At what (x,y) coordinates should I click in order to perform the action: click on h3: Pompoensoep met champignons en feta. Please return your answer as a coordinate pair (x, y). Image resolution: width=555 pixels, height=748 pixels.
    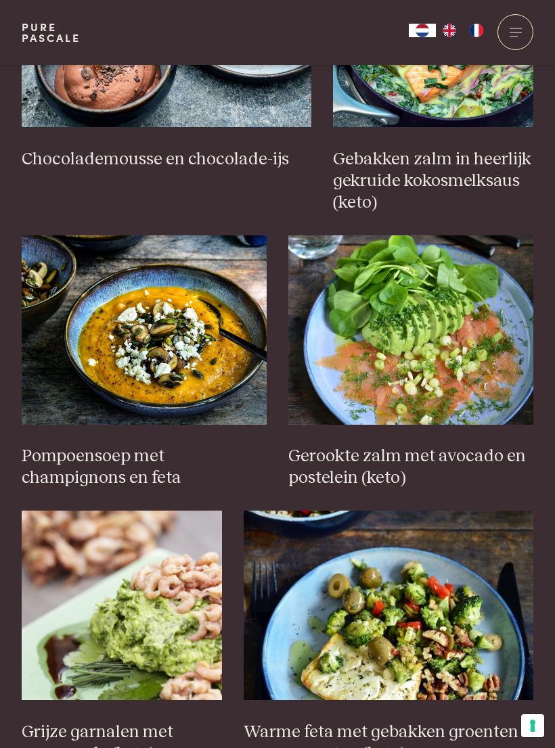
    Looking at the image, I should click on (144, 468).